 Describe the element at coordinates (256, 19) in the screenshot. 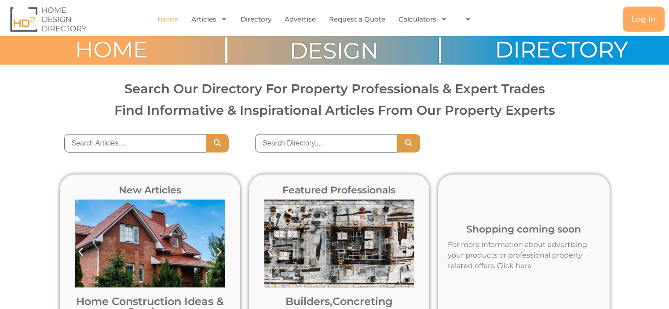

I see `a: Directory` at that location.